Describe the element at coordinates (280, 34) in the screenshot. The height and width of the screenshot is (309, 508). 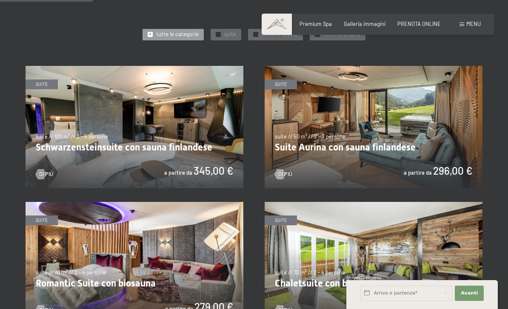
I see `span: camera doppia` at that location.